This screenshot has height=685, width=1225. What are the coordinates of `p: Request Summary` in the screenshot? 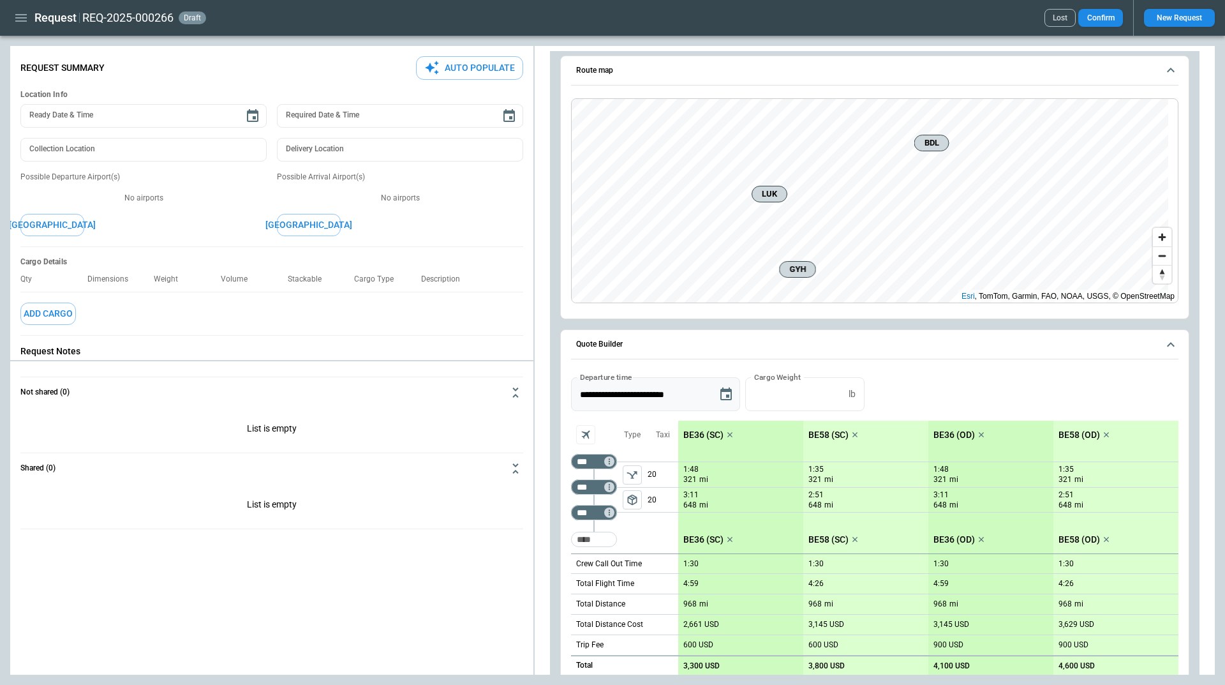 It's located at (63, 68).